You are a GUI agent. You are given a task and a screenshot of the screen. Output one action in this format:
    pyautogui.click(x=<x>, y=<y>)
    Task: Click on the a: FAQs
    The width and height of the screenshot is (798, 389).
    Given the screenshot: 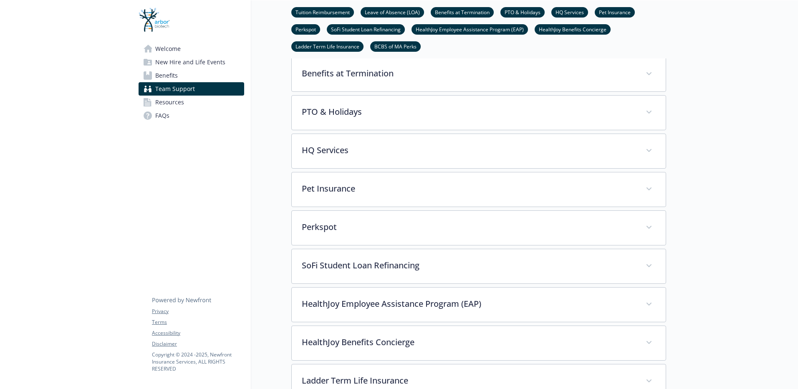 What is the action you would take?
    pyautogui.click(x=191, y=116)
    